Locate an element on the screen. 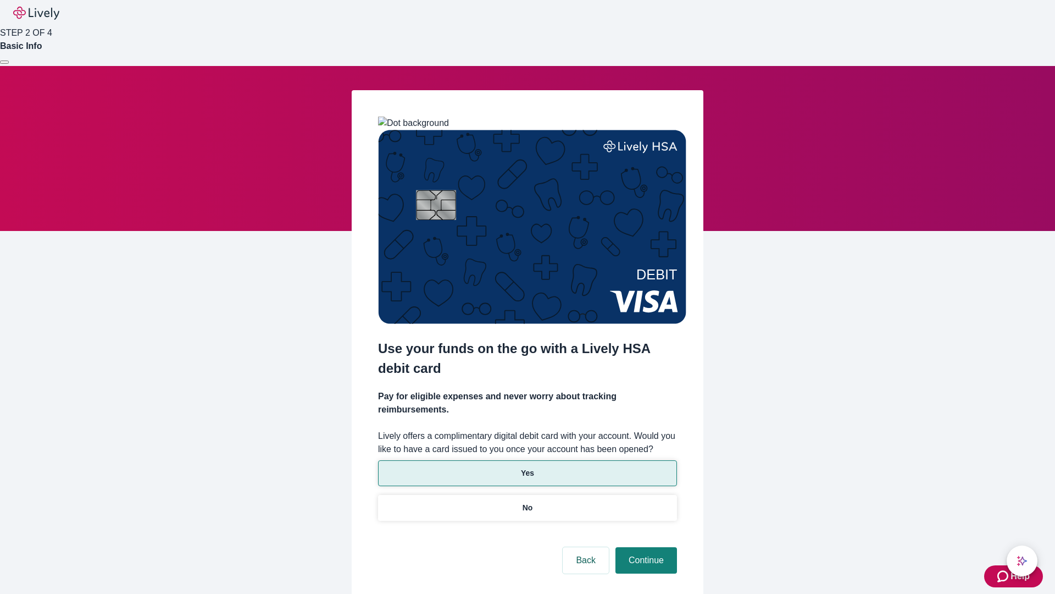 The height and width of the screenshot is (594, 1055). img: Lively is located at coordinates (36, 13).